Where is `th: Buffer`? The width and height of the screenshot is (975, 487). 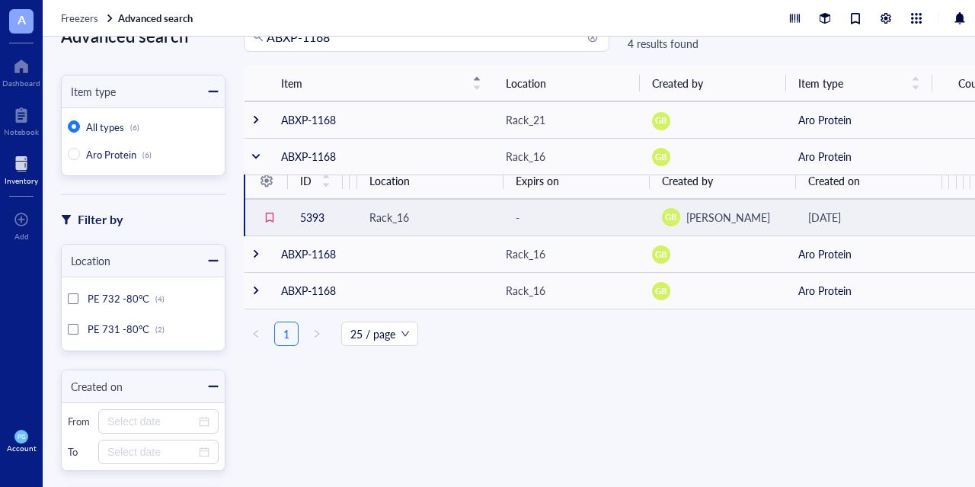 th: Buffer is located at coordinates (967, 181).